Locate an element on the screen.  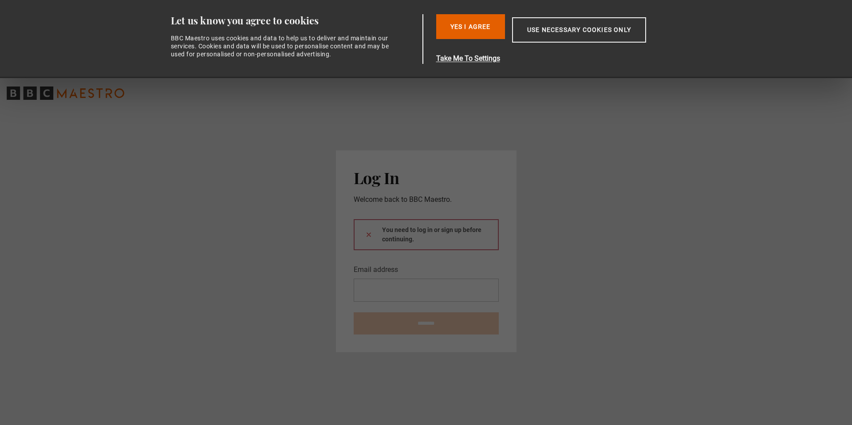
div: You need to log in or sign up before continuing. is located at coordinates (426, 235).